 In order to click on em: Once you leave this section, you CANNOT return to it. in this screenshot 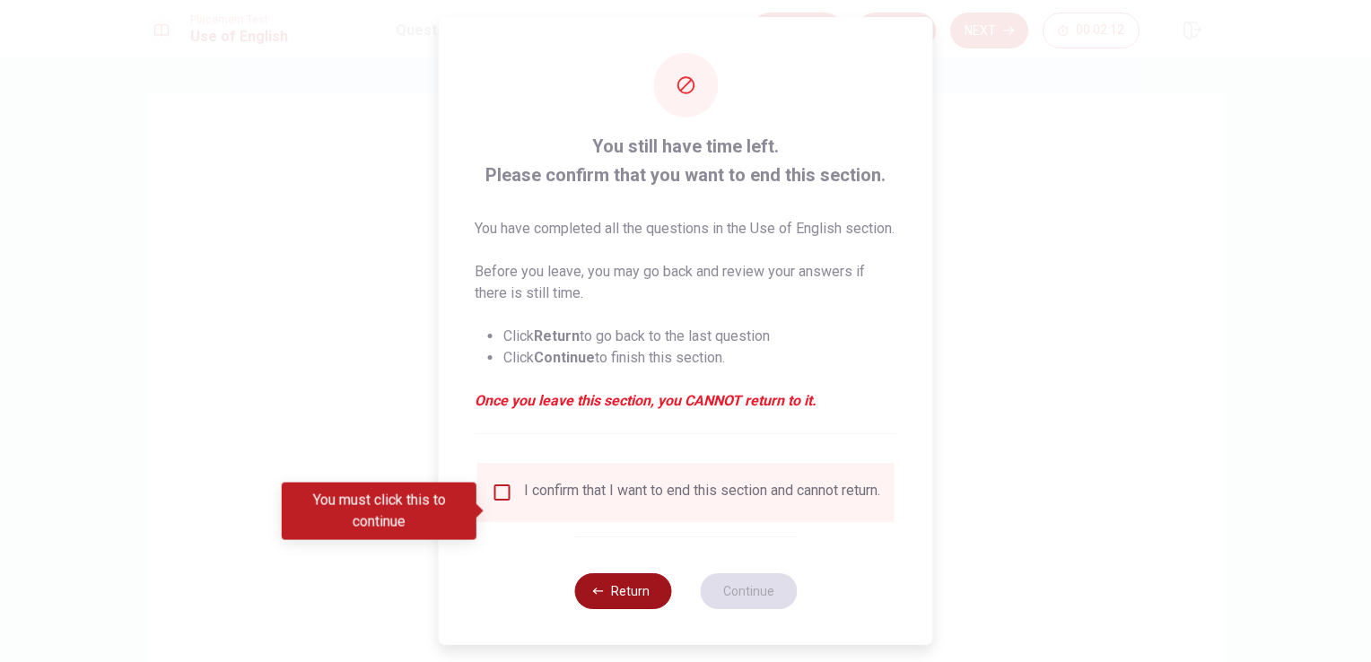, I will do `click(685, 401)`.